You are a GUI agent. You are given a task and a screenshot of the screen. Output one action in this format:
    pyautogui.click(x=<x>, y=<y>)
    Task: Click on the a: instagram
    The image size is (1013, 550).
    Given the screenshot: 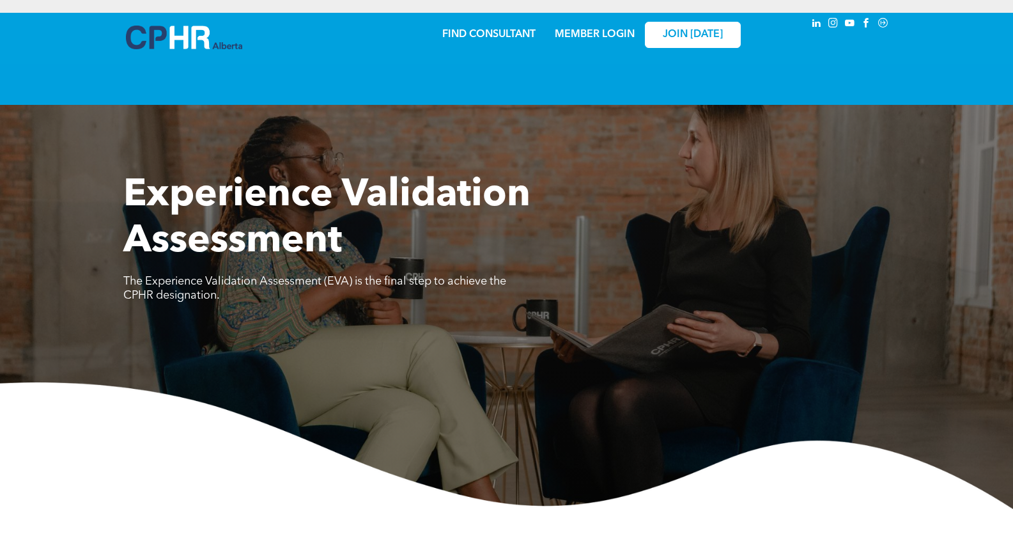 What is the action you would take?
    pyautogui.click(x=833, y=24)
    